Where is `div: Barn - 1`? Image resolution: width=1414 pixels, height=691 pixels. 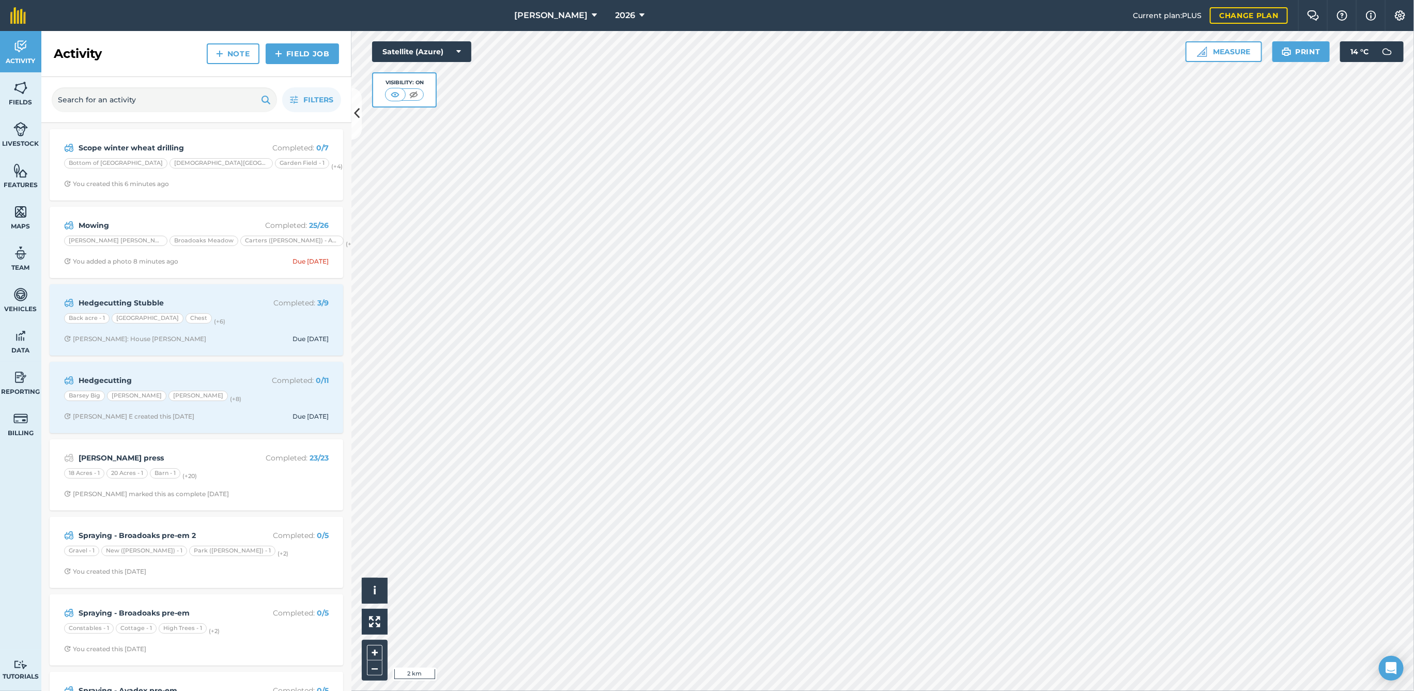 div: Barn - 1 is located at coordinates (165, 473).